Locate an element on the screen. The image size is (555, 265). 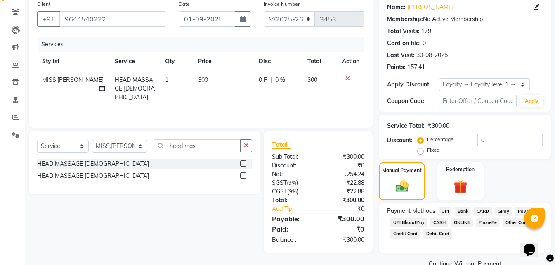
div: 30-08-2025 is located at coordinates (432, 55).